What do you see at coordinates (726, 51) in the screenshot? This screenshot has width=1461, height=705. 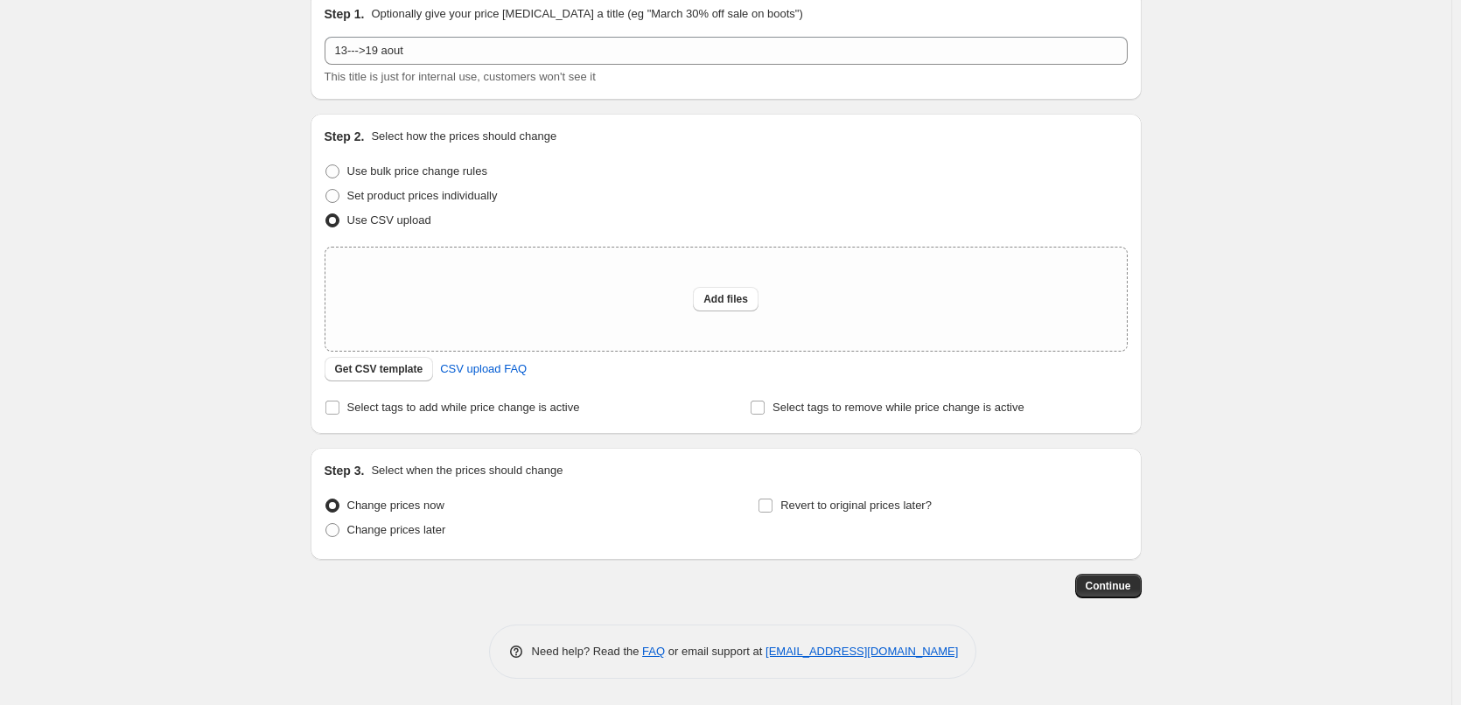 I see `input: 30% off holiday sale` at bounding box center [726, 51].